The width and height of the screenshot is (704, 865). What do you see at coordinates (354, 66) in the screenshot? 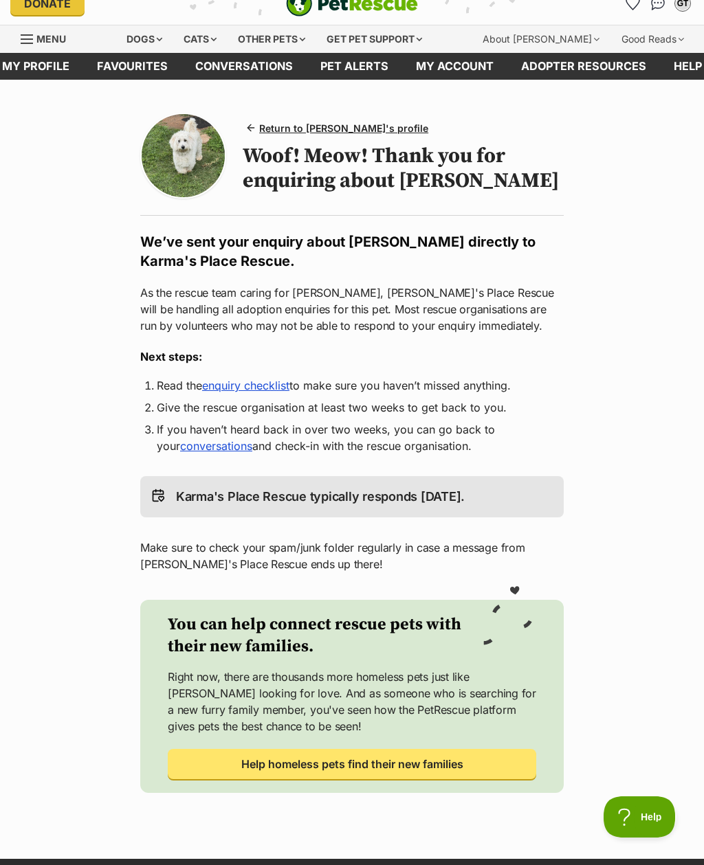
I see `a: Pet alerts` at bounding box center [354, 66].